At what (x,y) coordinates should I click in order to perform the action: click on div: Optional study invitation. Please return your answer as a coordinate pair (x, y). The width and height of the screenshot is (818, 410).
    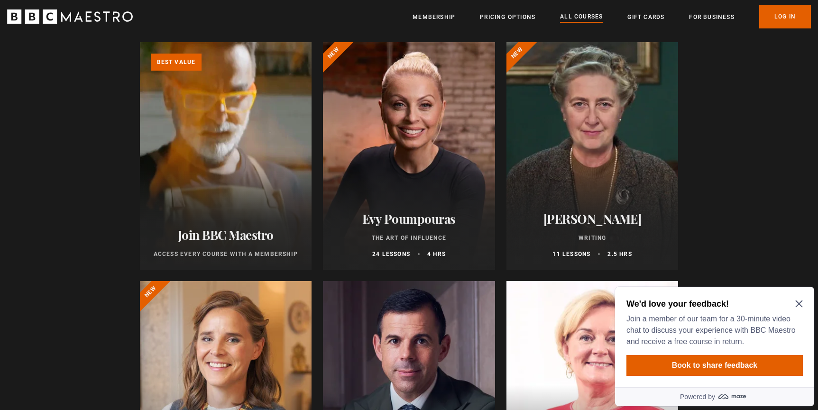
    Looking at the image, I should click on (103, 64).